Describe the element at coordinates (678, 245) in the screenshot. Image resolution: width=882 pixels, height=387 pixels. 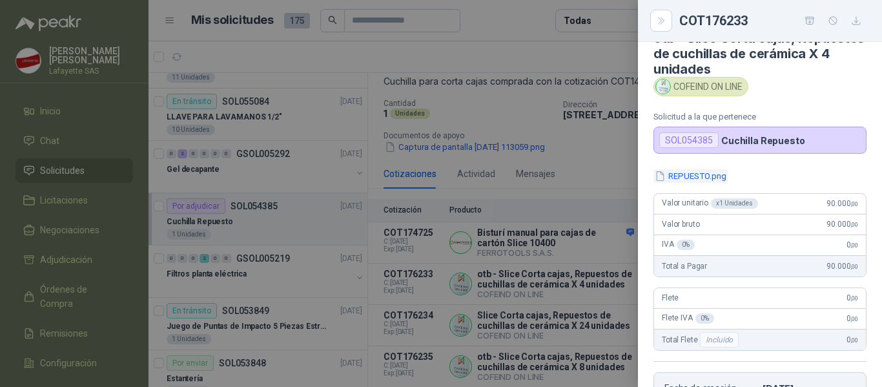
I see `span: IVA` at that location.